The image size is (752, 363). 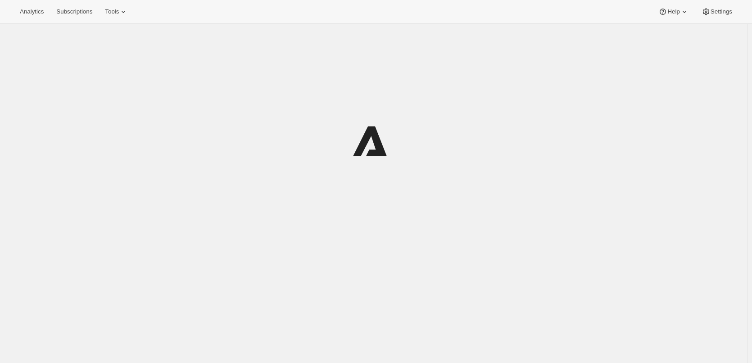 I want to click on span: Tools, so click(x=112, y=12).